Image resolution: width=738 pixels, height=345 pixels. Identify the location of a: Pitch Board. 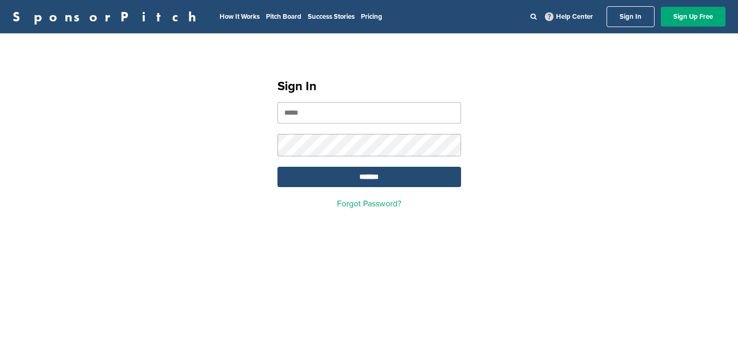
(284, 17).